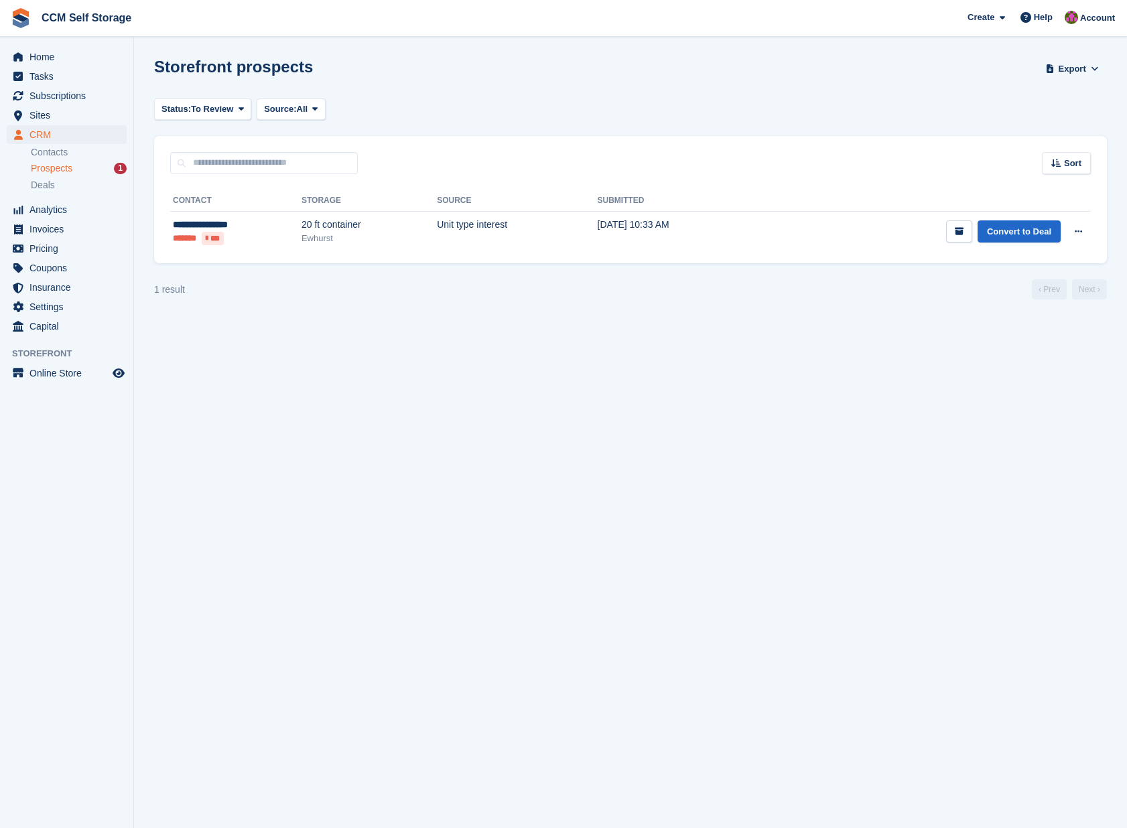 This screenshot has height=828, width=1127. I want to click on nav: Page, so click(1069, 289).